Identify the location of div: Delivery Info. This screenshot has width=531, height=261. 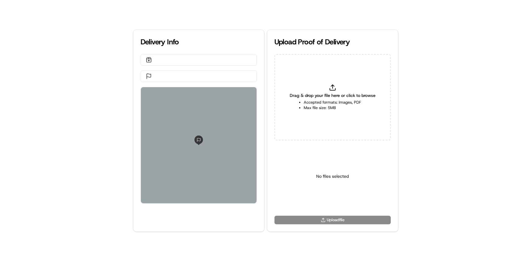
(199, 42).